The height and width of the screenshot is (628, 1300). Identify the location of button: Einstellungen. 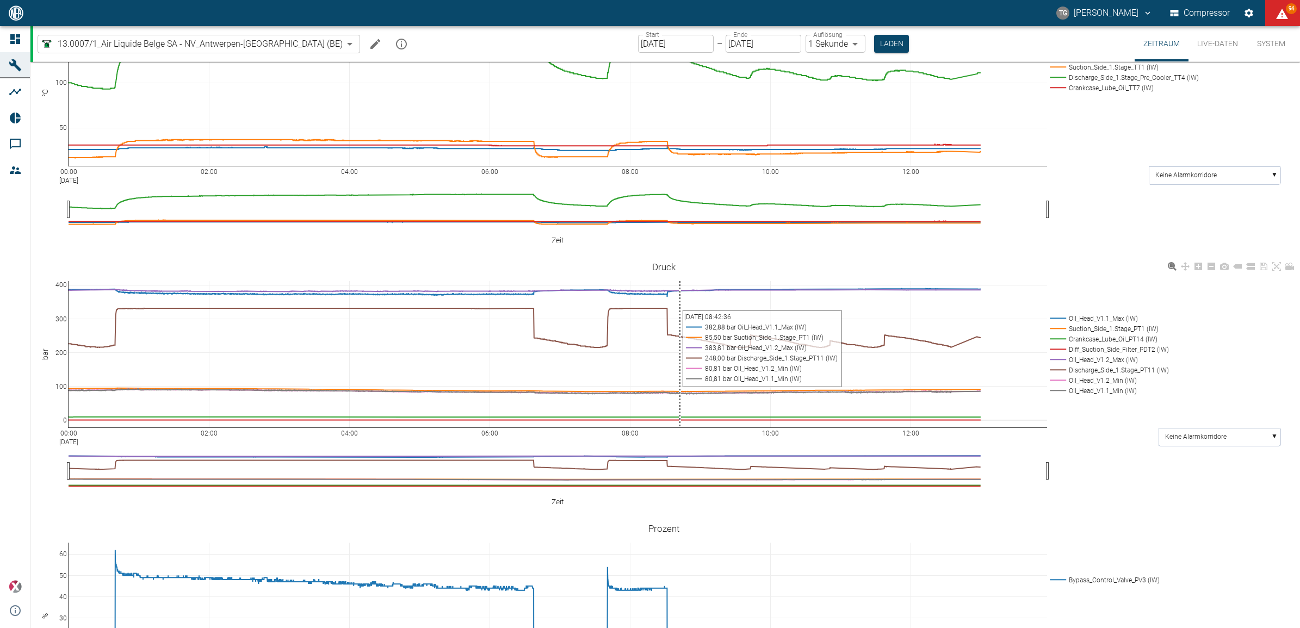
(1249, 13).